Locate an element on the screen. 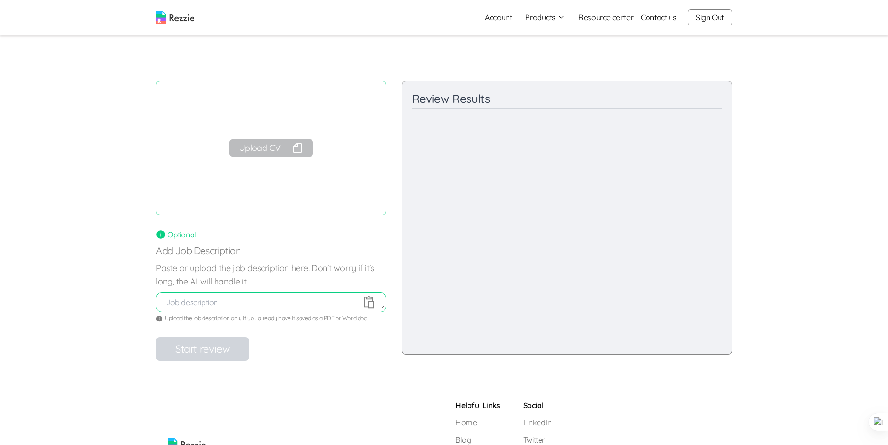  label: Paste or upload the job description here. Don't worry if it's long, the AI will handle it. is located at coordinates (271, 275).